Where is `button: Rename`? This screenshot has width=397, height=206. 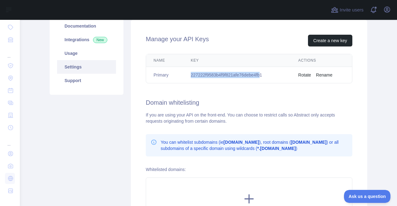 button: Rename is located at coordinates (324, 75).